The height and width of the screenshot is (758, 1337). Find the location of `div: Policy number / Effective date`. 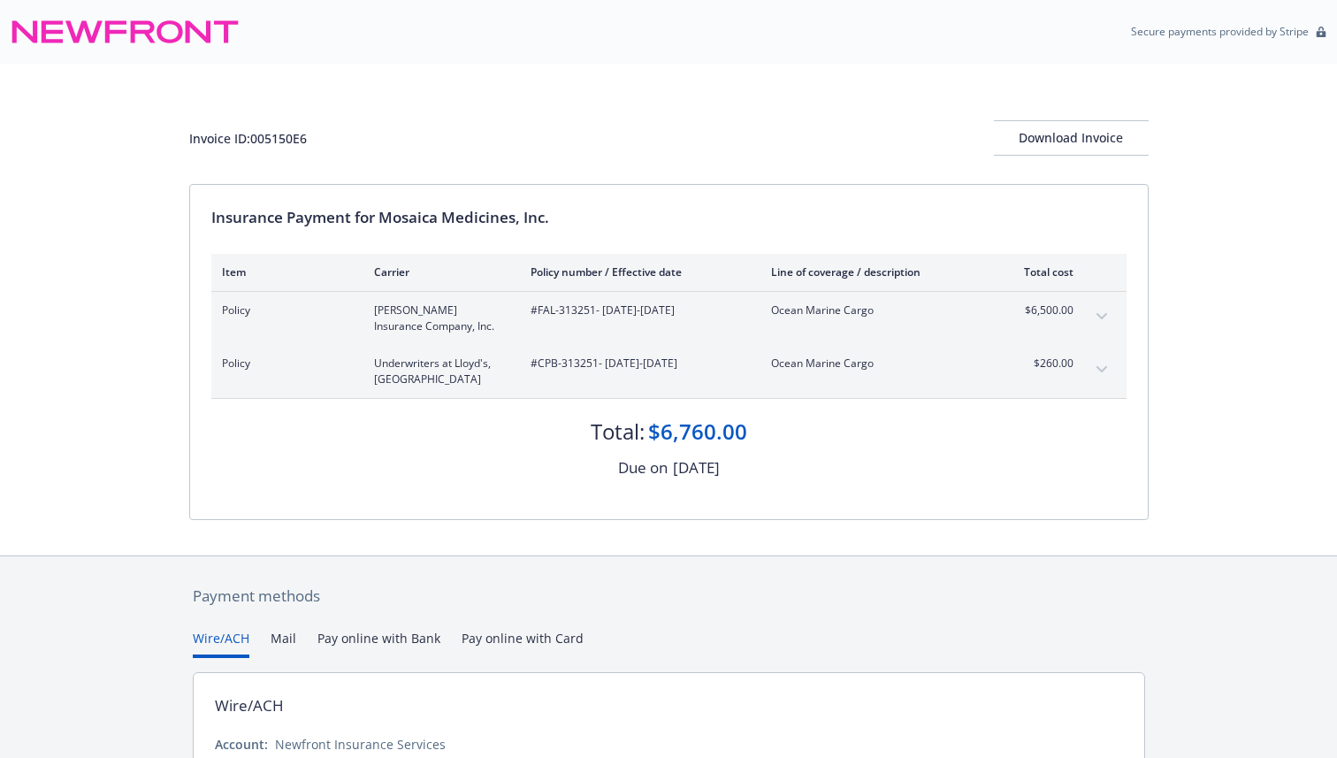

div: Policy number / Effective date is located at coordinates (637, 271).